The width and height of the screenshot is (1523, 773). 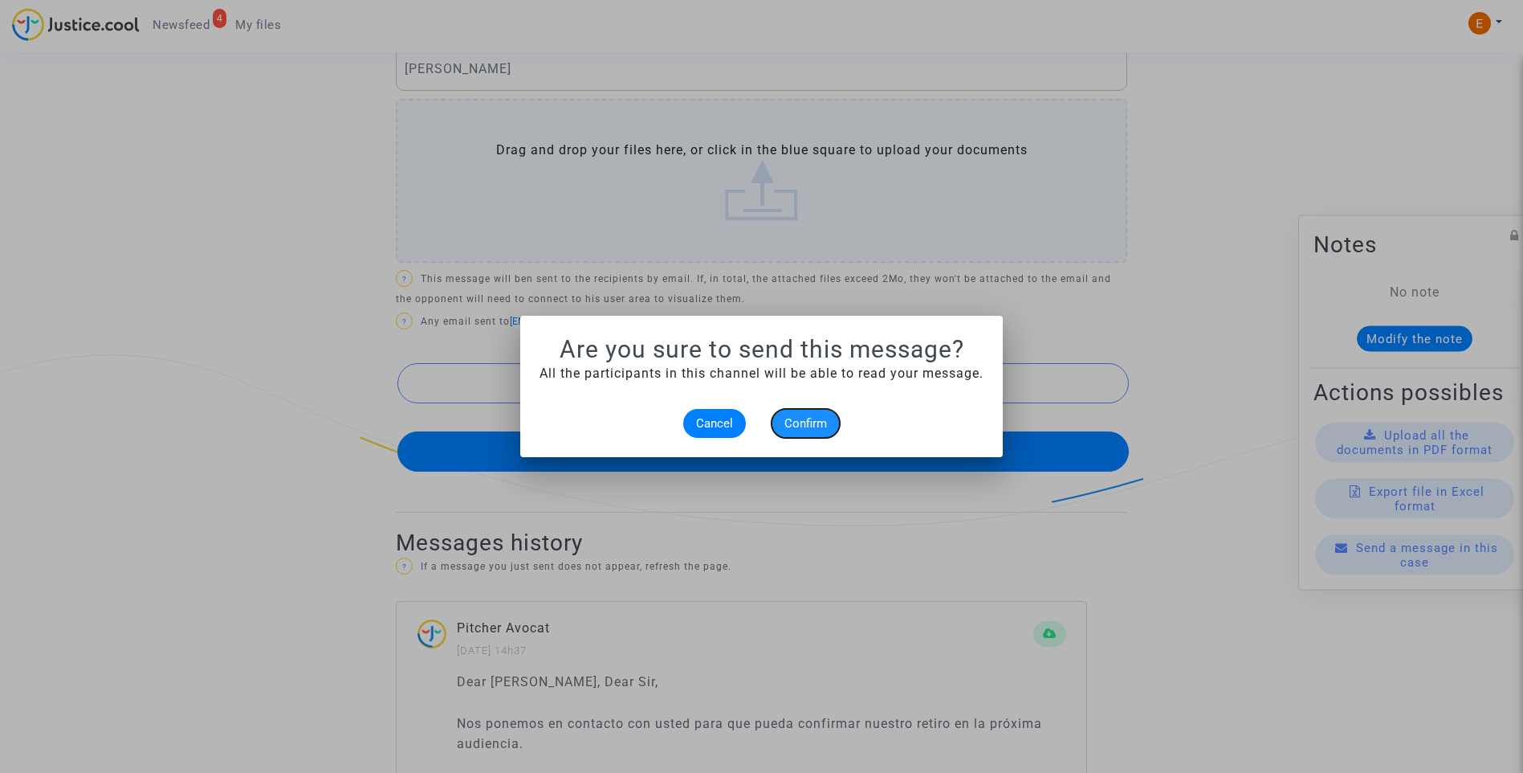 I want to click on span: All the participants in this channel will be able to read your message., so click(x=761, y=373).